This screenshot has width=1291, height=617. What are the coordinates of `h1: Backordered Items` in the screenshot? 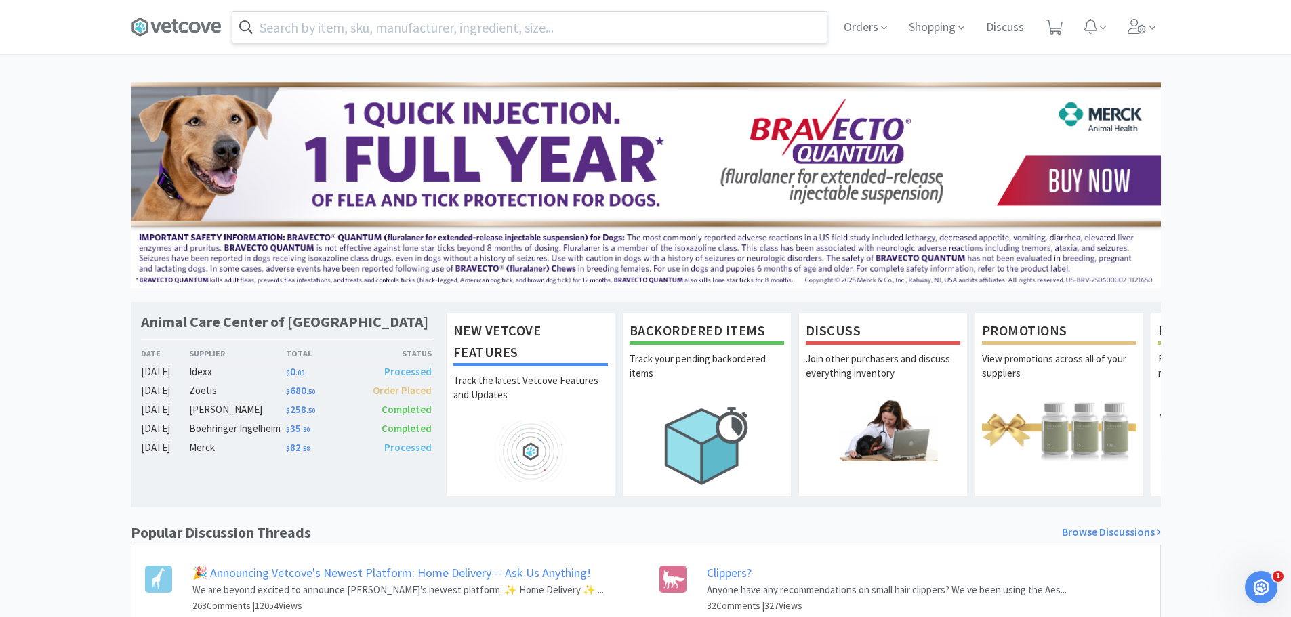 It's located at (707, 332).